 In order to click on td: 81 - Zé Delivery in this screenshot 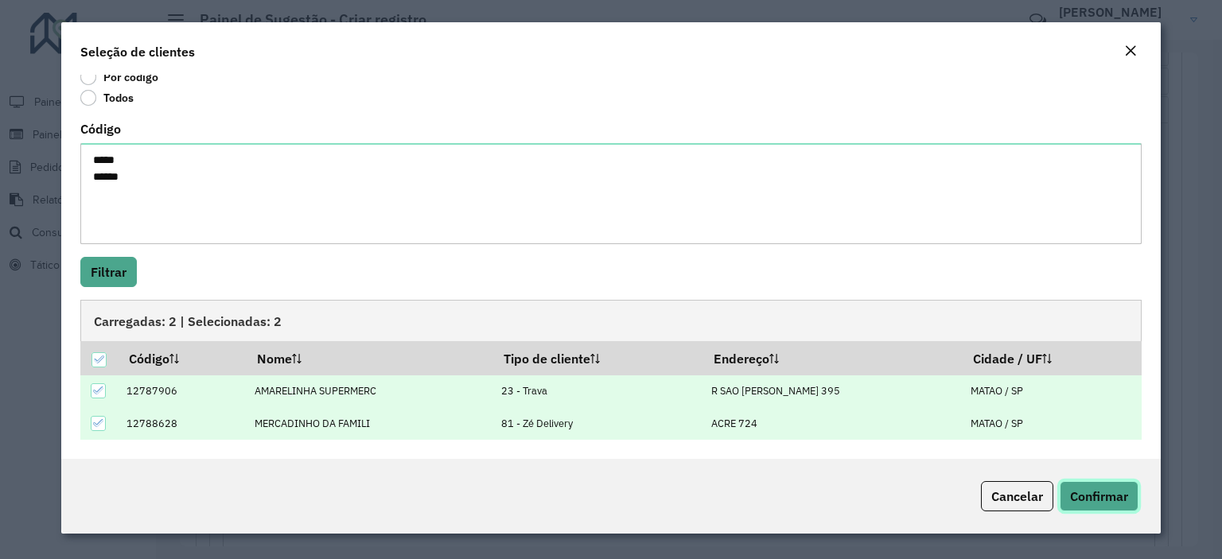, I will do `click(597, 423)`.